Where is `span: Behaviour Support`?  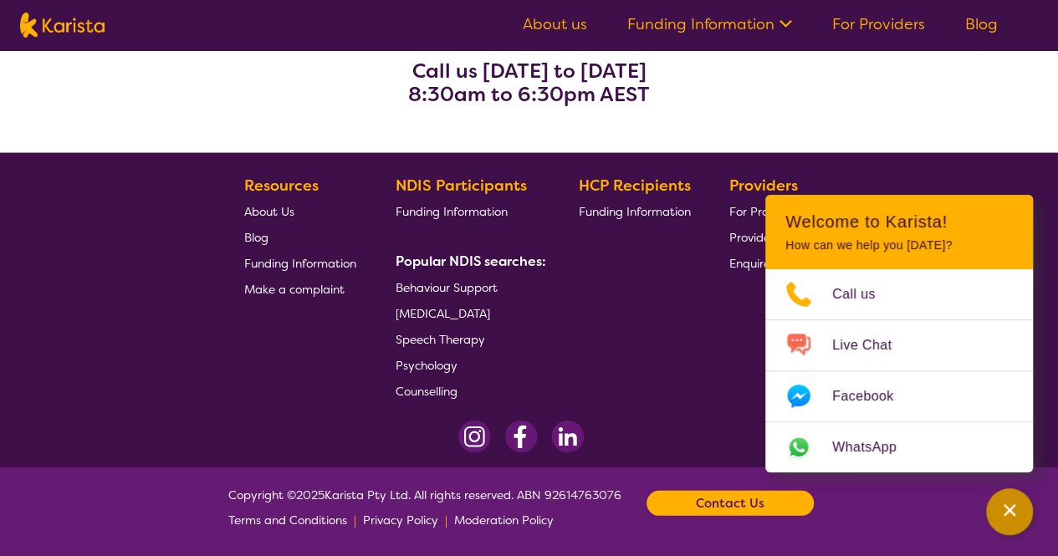 span: Behaviour Support is located at coordinates (447, 288).